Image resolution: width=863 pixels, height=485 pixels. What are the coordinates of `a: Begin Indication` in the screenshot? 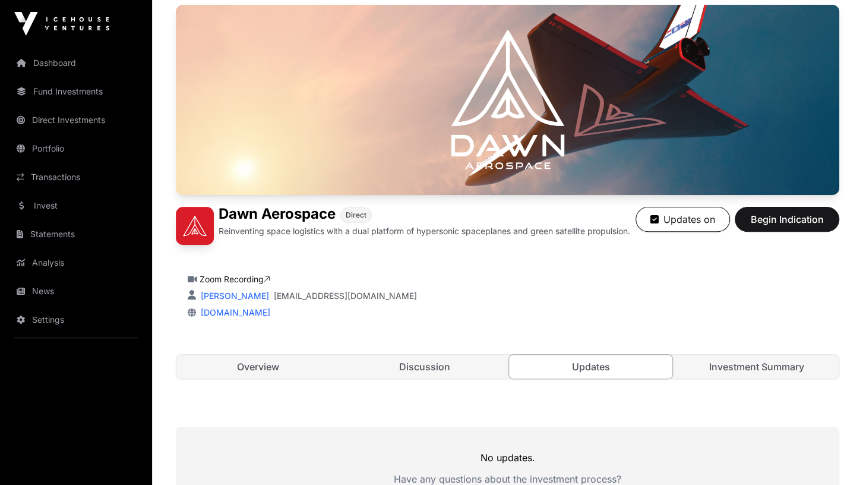 It's located at (787, 224).